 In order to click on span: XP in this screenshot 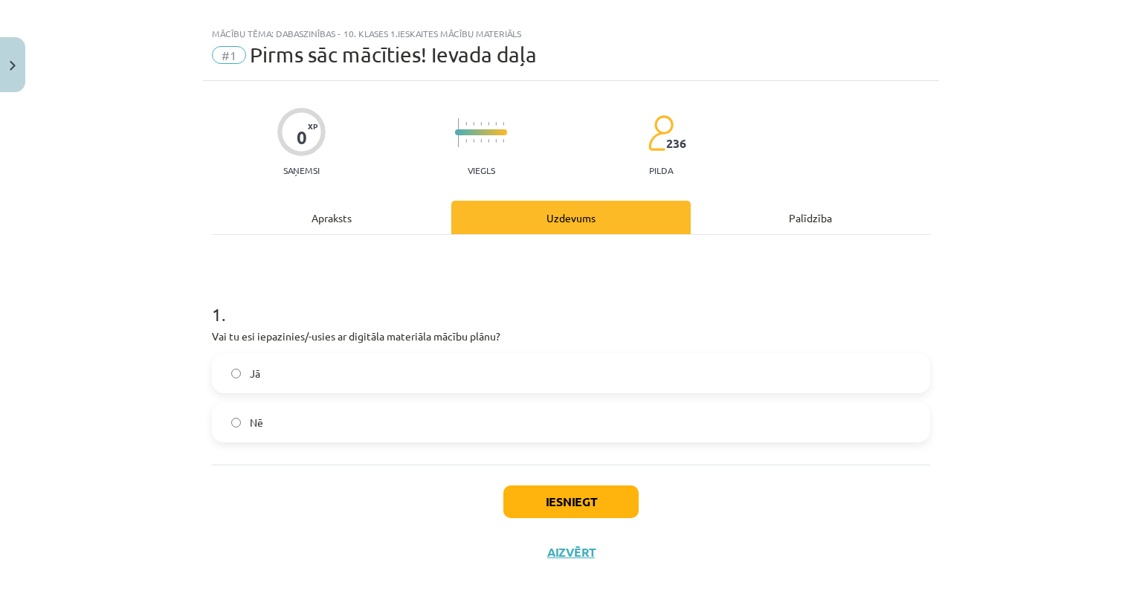, I will do `click(312, 126)`.